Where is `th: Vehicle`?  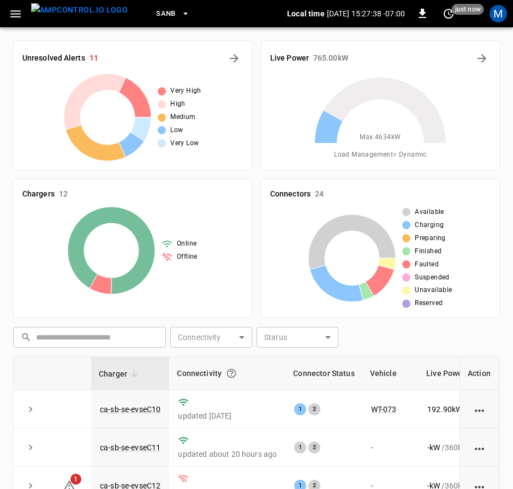
th: Vehicle is located at coordinates (390, 373).